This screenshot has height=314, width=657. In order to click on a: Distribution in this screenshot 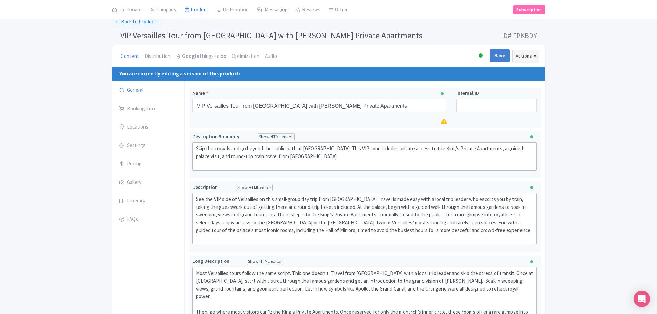, I will do `click(157, 57)`.